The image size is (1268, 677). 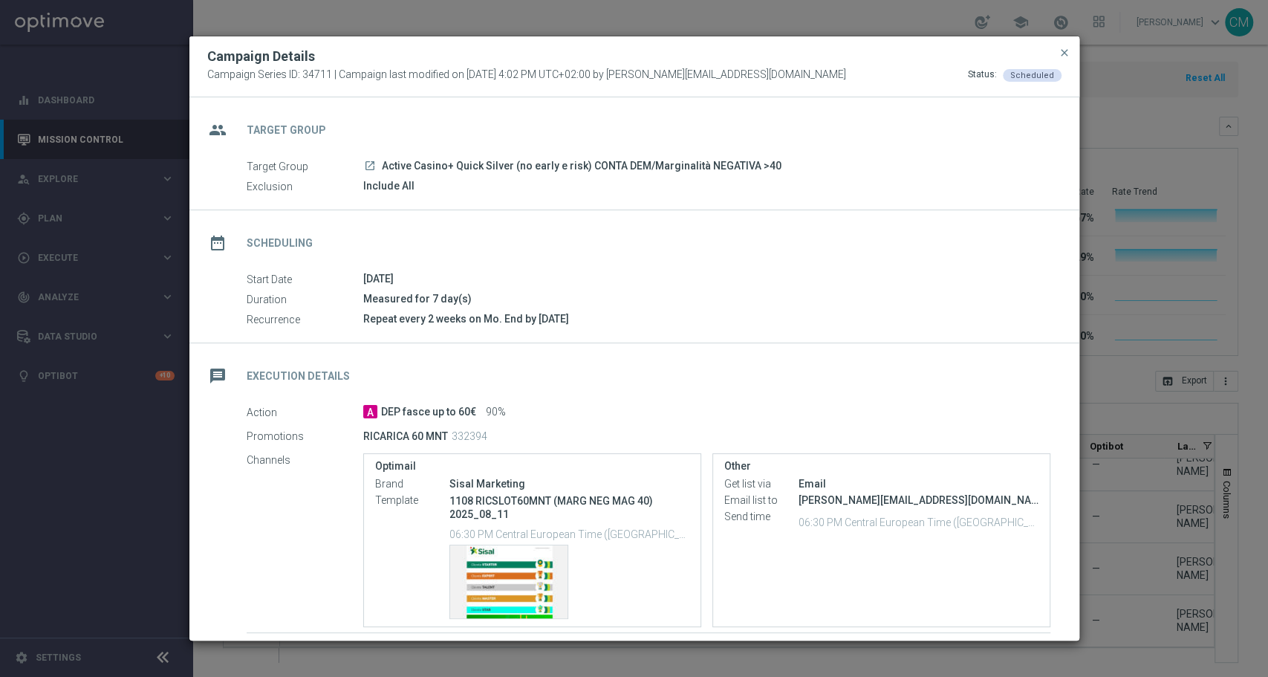 What do you see at coordinates (707, 299) in the screenshot?
I see `div: Measured for 7 day(s)` at bounding box center [707, 299].